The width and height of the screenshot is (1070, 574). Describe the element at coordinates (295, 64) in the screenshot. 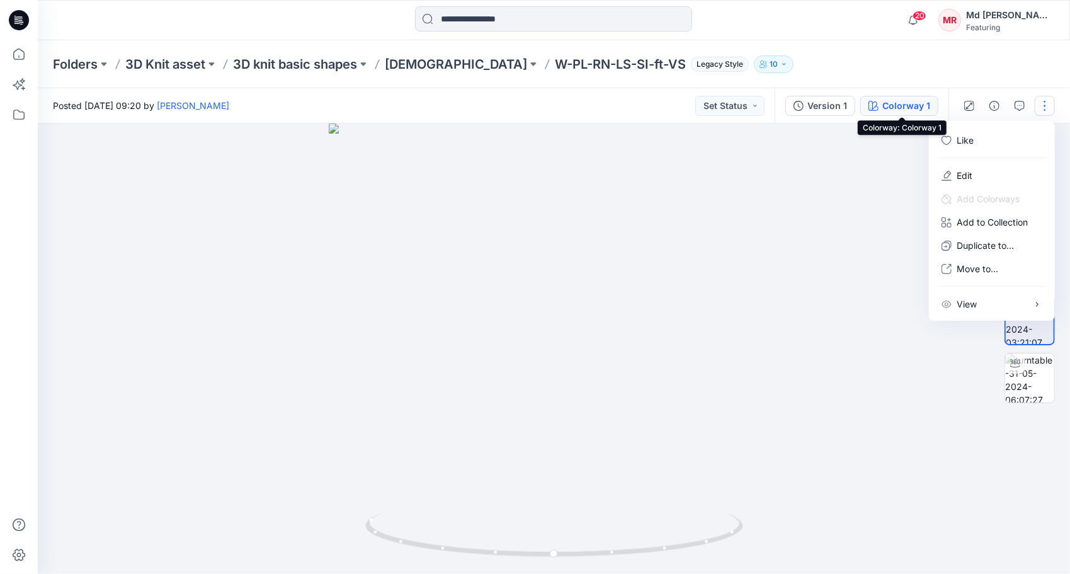

I see `a: 3D knit basic shapes` at that location.